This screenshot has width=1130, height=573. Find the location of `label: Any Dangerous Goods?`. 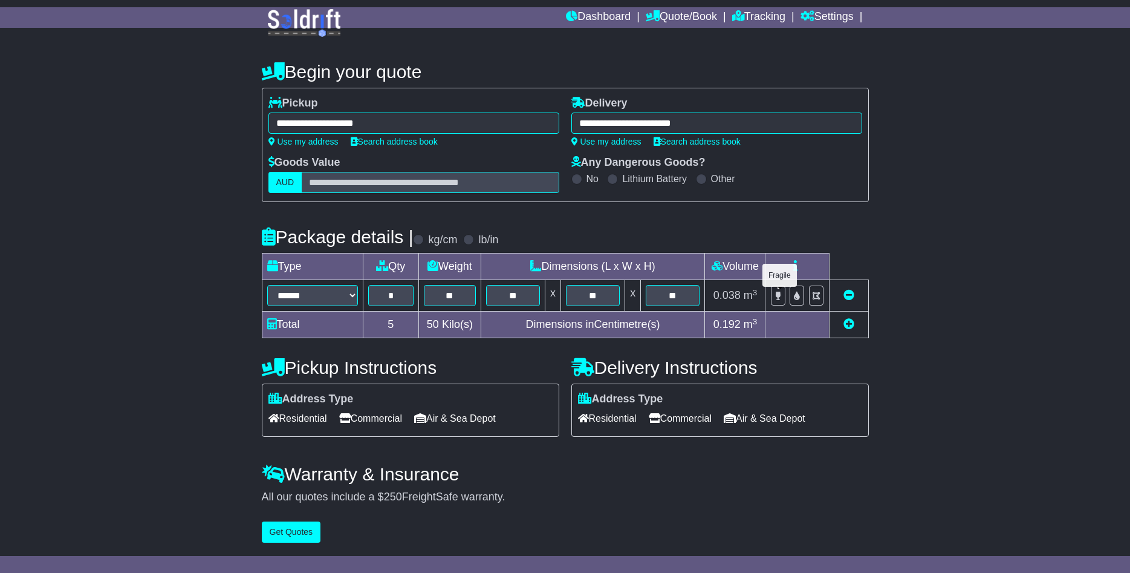

label: Any Dangerous Goods? is located at coordinates (638, 163).